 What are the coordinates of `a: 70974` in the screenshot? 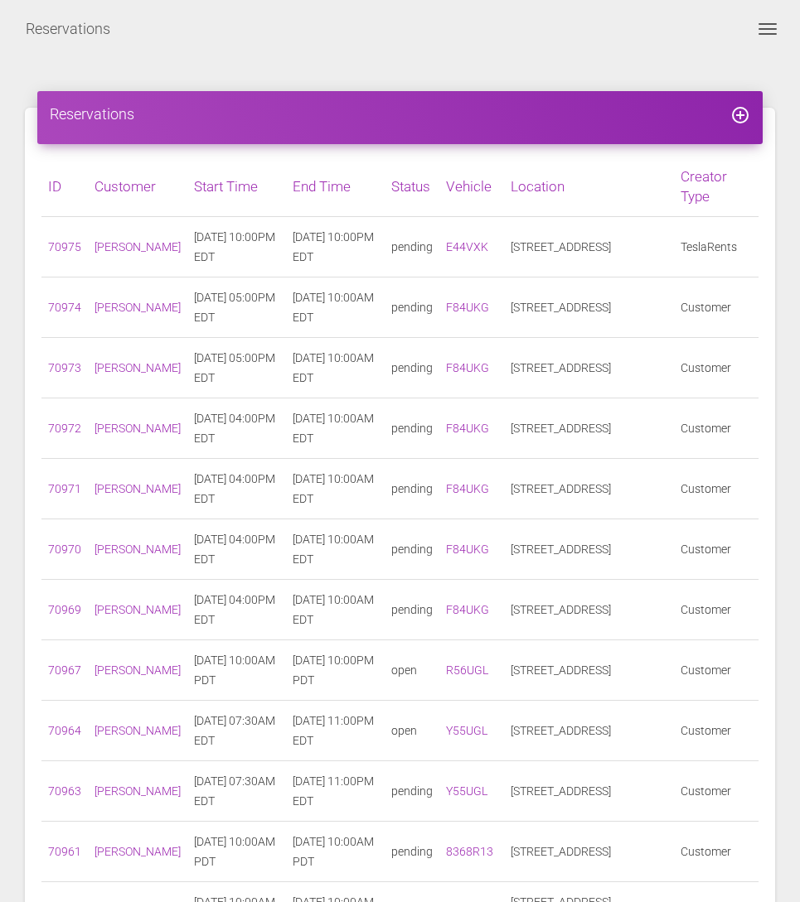 It's located at (65, 307).